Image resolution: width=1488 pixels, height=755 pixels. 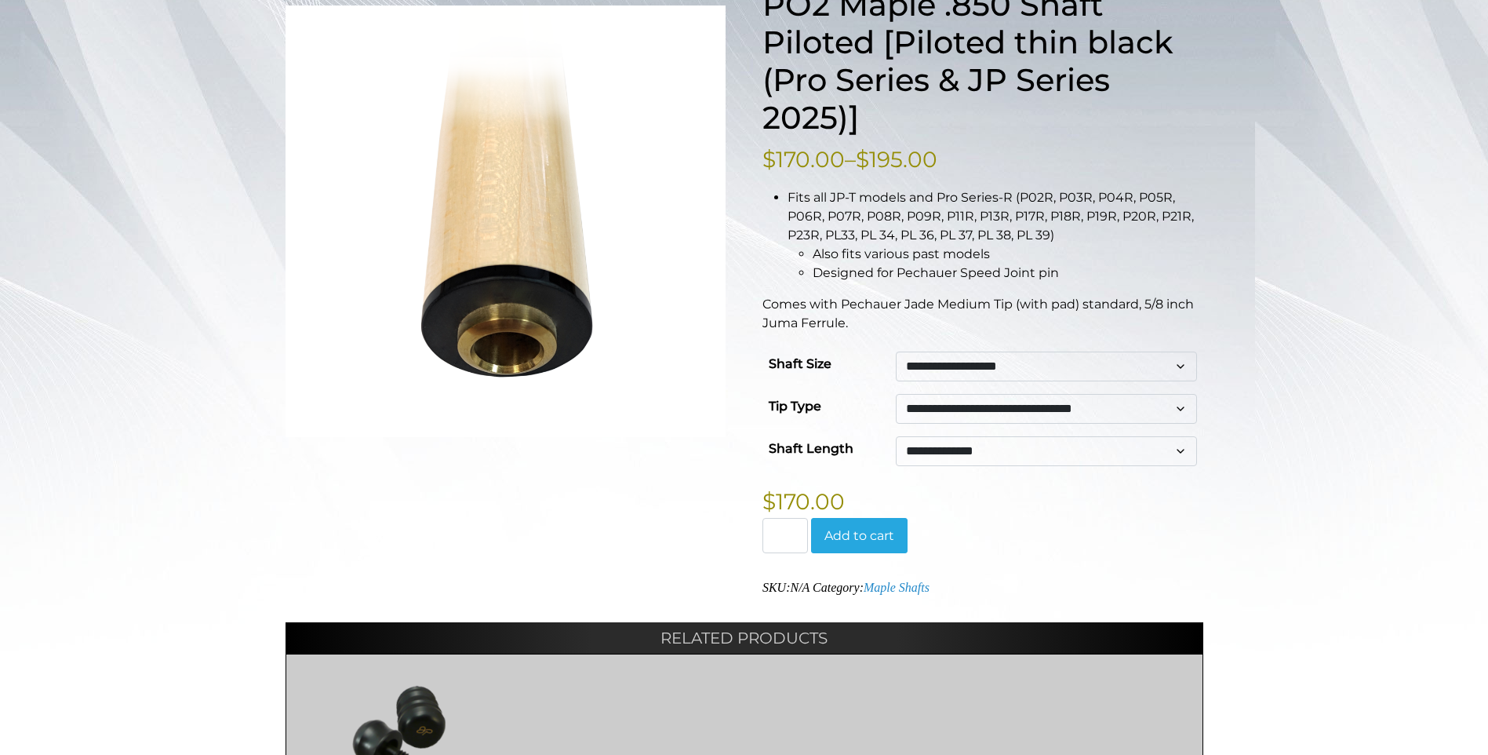 I want to click on li: Fits all JP-T models and Pro Series-R (P02R, P03R, P04R, P05R, P06R, P07R, P08R, P09R, P11R, P13R..., so click(x=996, y=235).